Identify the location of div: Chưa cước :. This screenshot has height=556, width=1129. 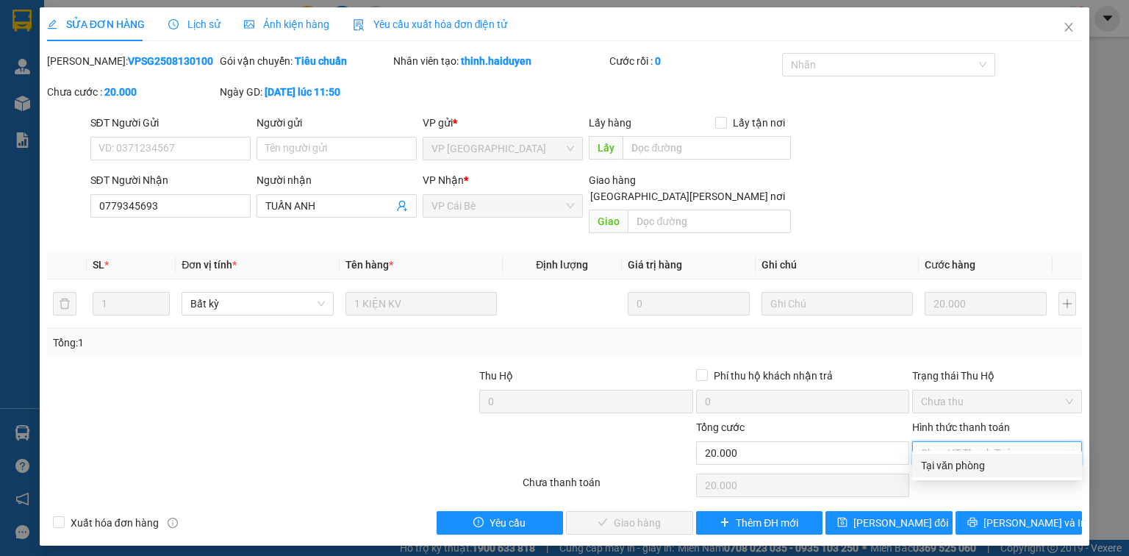
(132, 92).